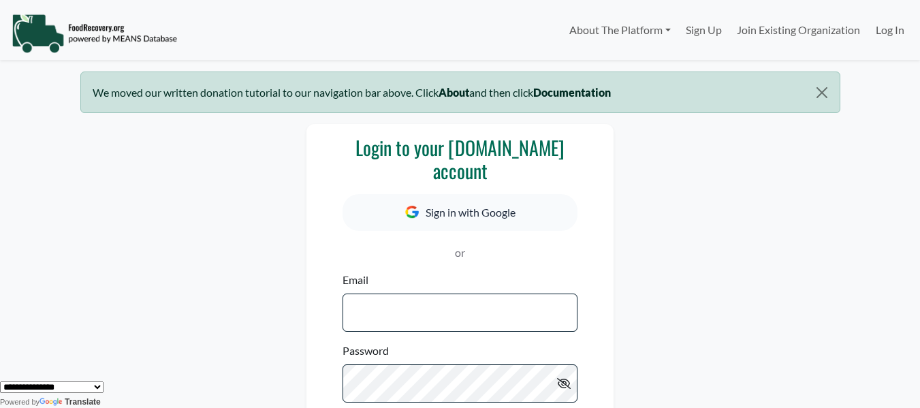  I want to click on div: We moved our written donation tutorial to our navigation bar above. Click and then click, so click(460, 92).